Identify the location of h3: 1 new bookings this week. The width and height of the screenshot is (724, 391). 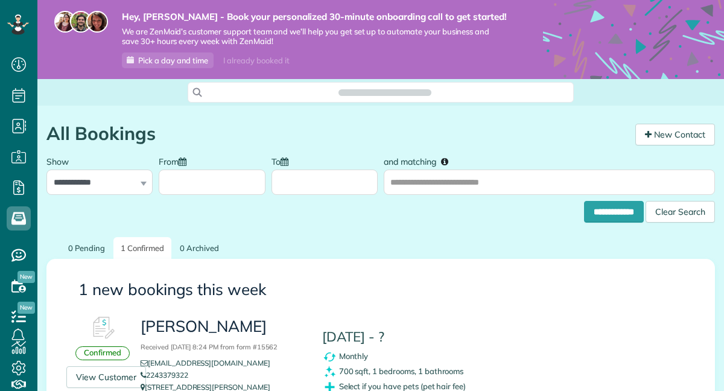
(381, 290).